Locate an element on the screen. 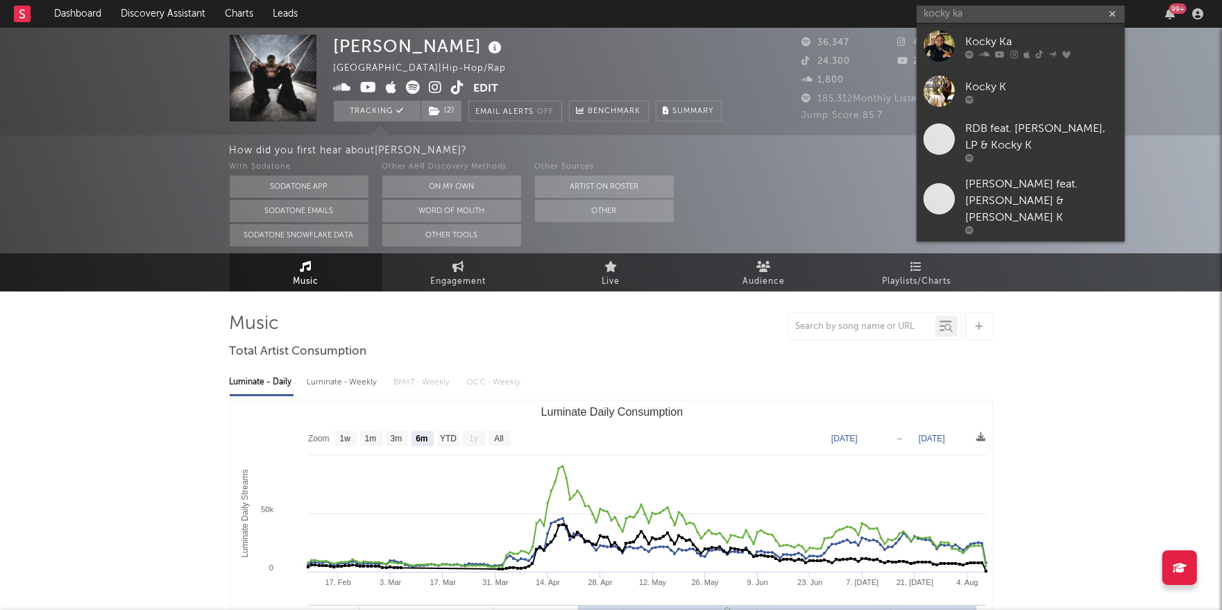  span: 1,800 is located at coordinates (823, 80).